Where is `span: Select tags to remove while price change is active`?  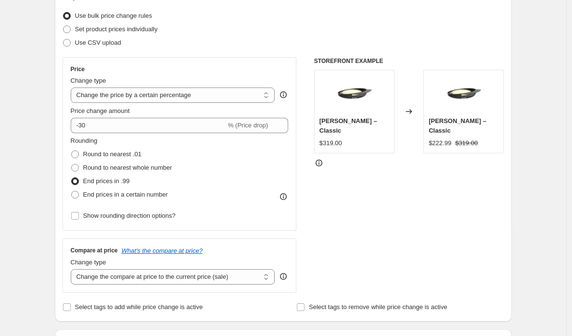
span: Select tags to remove while price change is active is located at coordinates (378, 307).